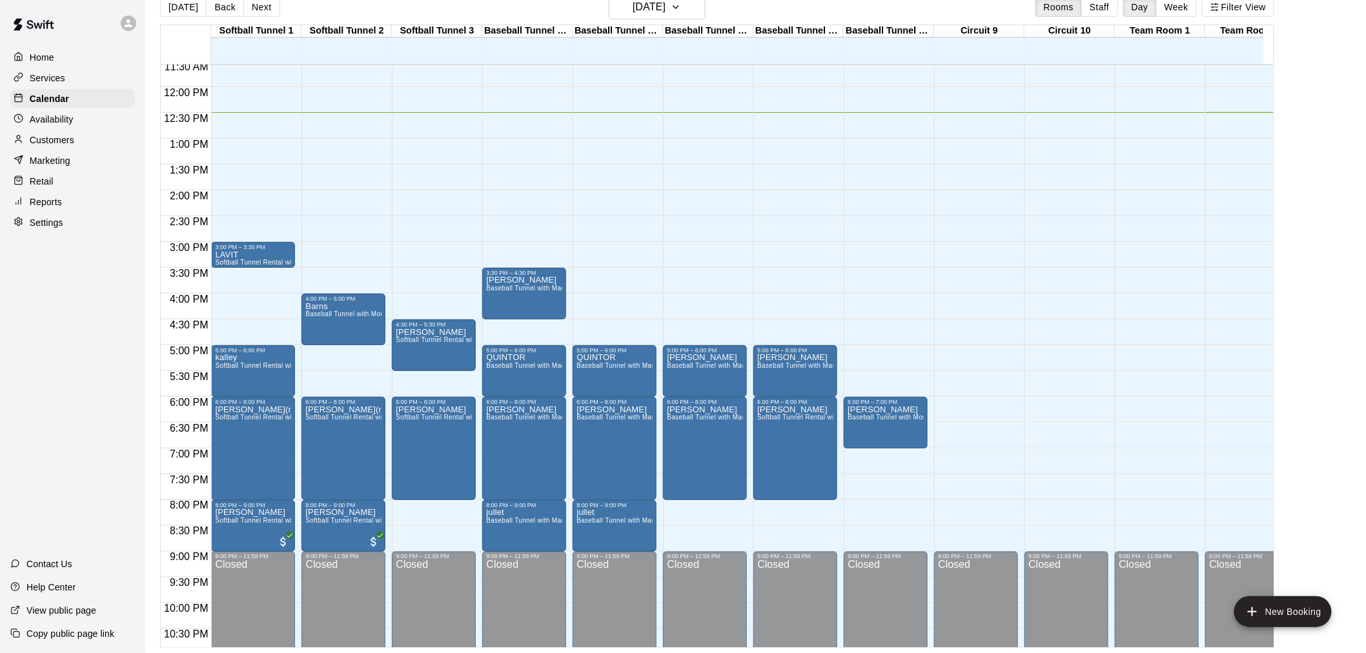  What do you see at coordinates (886, 423) in the screenshot?
I see `div: 6:00 PM – 7:00 PM: BRIAN B` at bounding box center [886, 423].